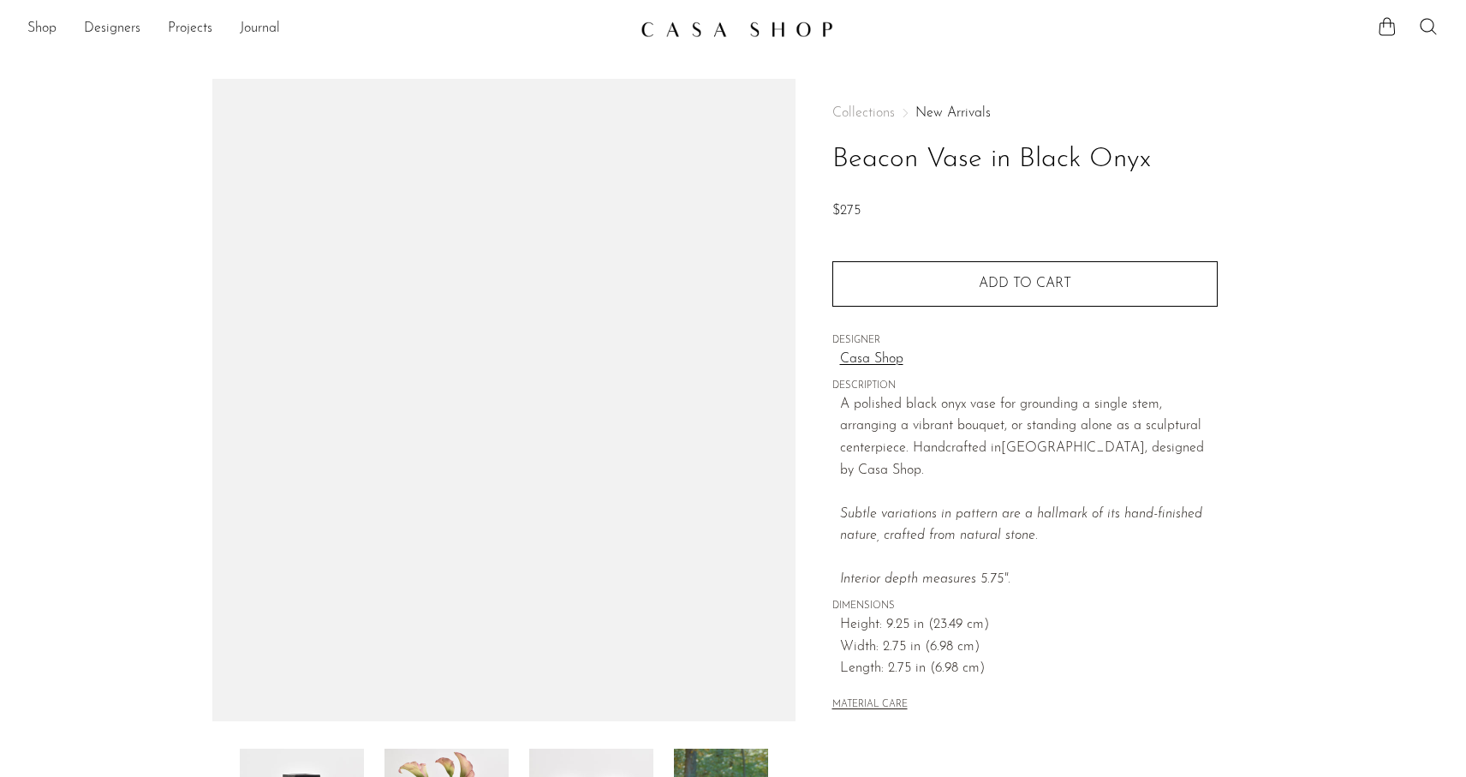 This screenshot has width=1466, height=777. I want to click on span: DESCRIPTION, so click(1025, 386).